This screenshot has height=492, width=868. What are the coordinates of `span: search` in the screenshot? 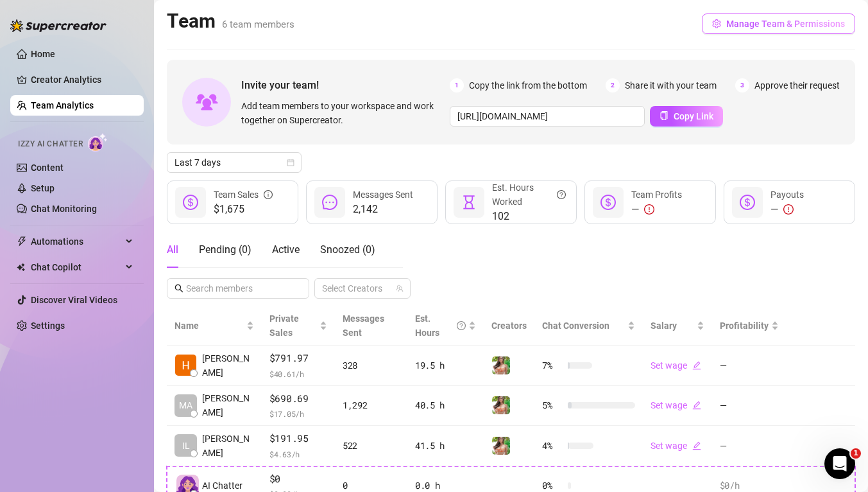 It's located at (179, 288).